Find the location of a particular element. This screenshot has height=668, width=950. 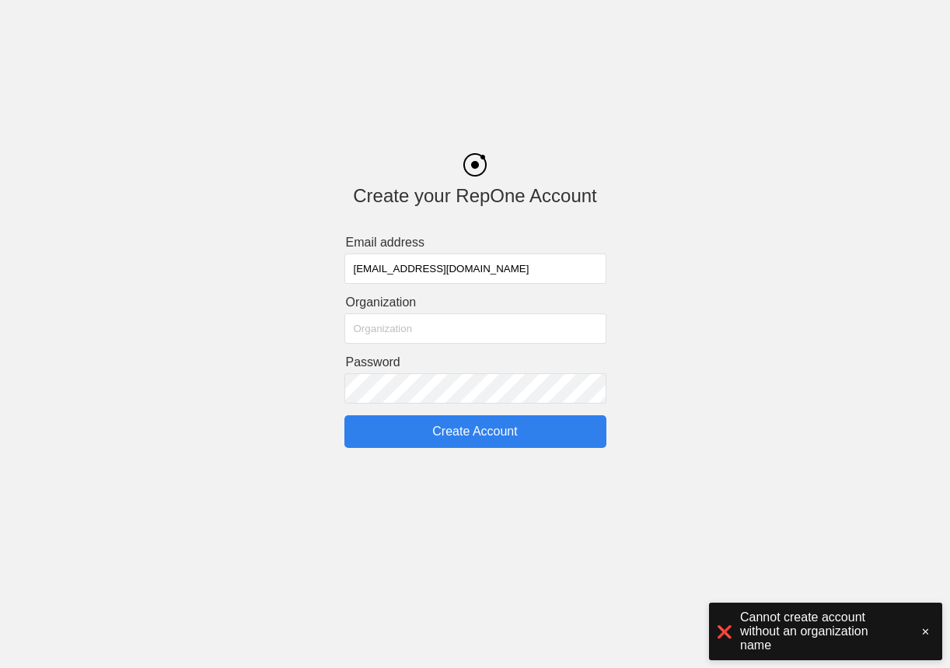

span: Cannot create account without an organization name is located at coordinates (820, 631).